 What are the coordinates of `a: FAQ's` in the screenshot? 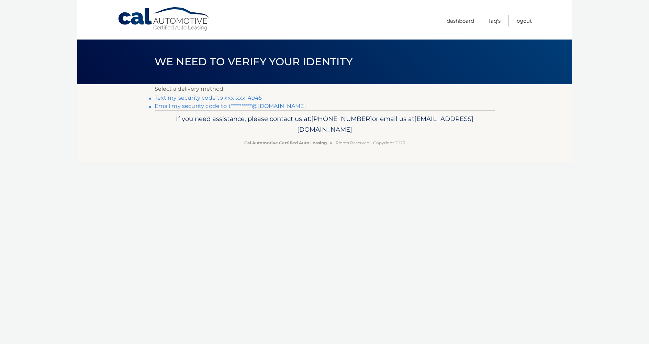 It's located at (495, 21).